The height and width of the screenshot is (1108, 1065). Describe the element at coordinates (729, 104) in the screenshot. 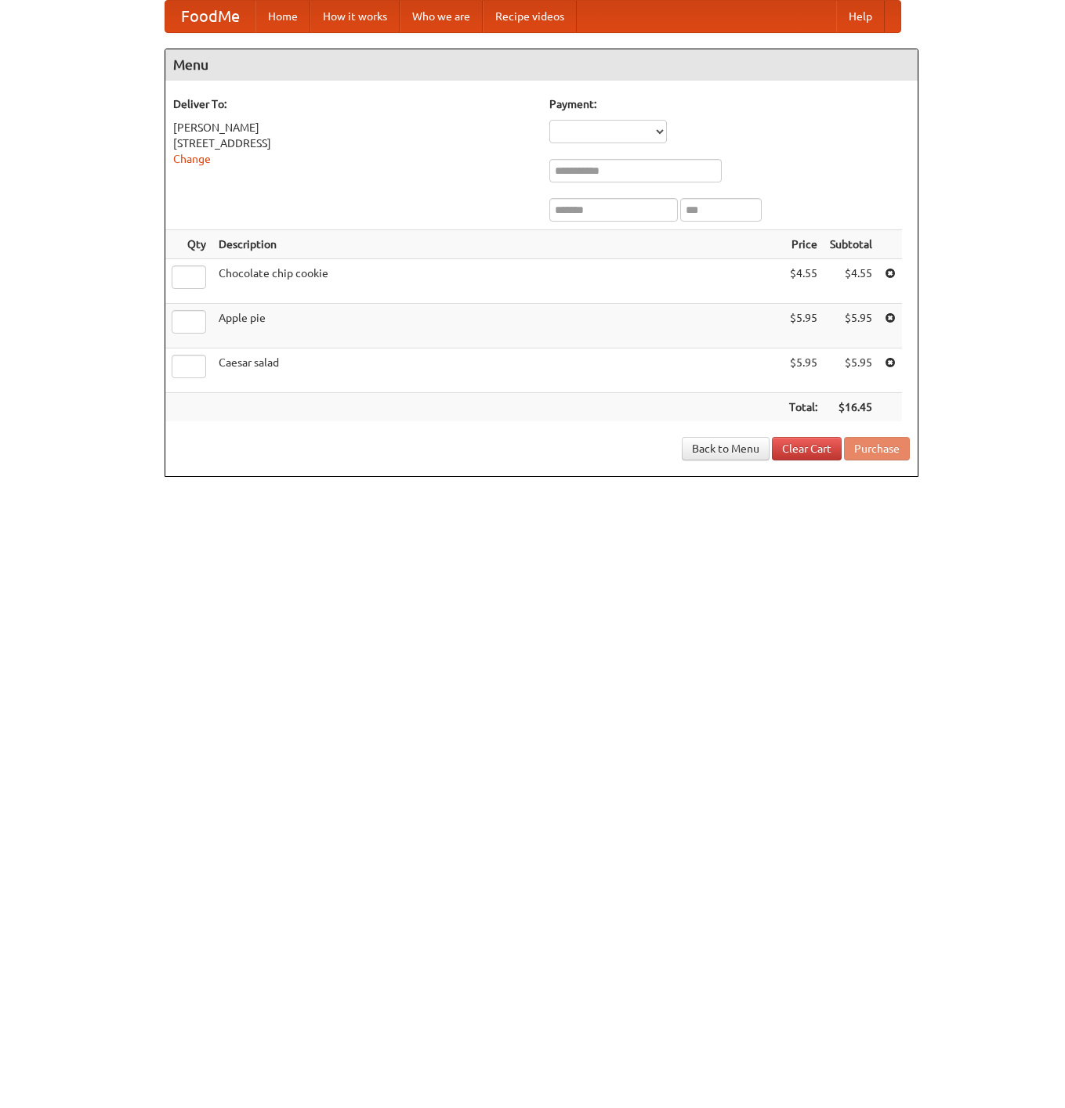

I see `h5: Payment:` at that location.